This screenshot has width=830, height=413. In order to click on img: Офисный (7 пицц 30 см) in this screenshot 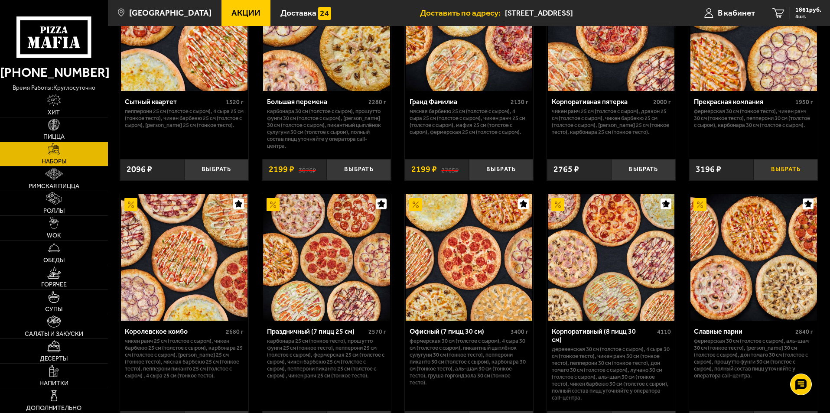, I will do `click(469, 258)`.